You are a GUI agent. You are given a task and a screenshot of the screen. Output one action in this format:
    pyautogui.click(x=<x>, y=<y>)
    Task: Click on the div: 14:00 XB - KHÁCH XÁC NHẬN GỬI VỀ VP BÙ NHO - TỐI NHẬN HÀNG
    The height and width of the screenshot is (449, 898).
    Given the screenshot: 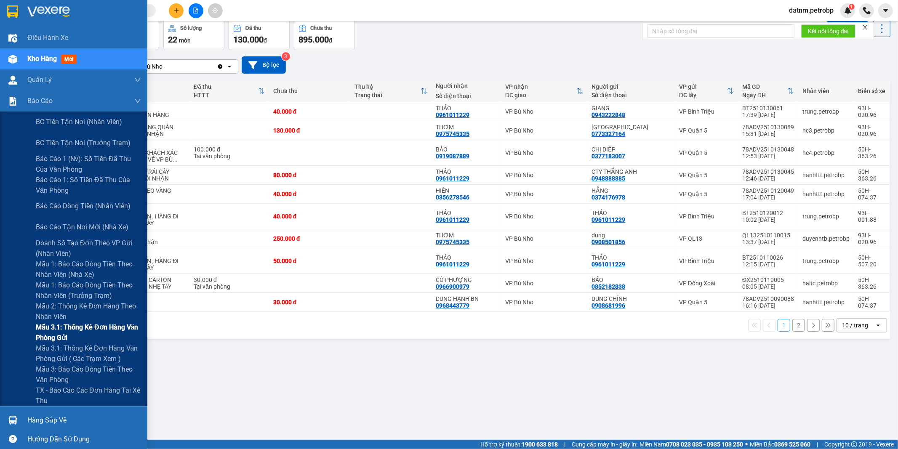 What is the action you would take?
    pyautogui.click(x=151, y=156)
    